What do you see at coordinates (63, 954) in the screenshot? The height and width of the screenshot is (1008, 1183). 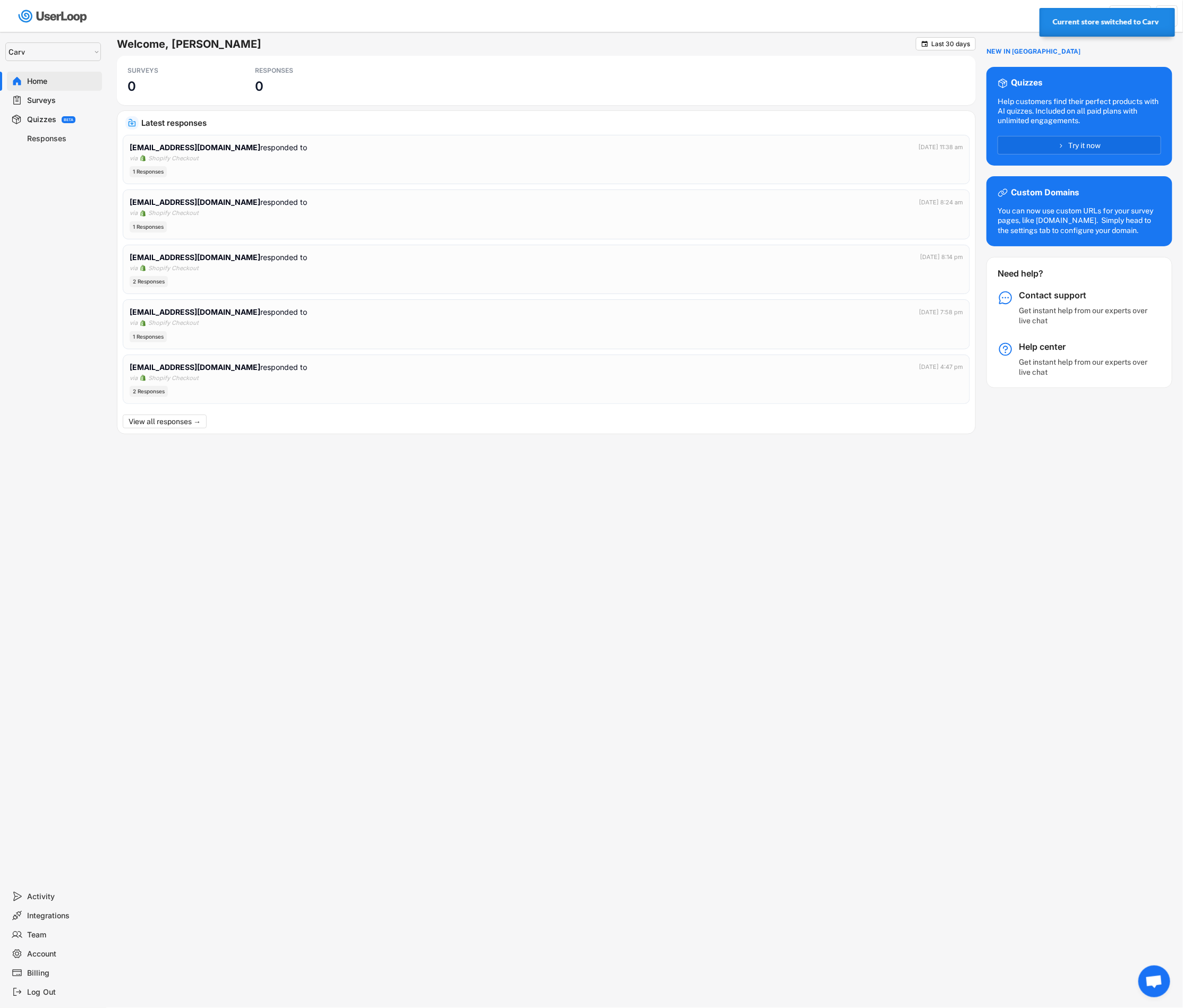 I see `div: Account` at bounding box center [63, 954].